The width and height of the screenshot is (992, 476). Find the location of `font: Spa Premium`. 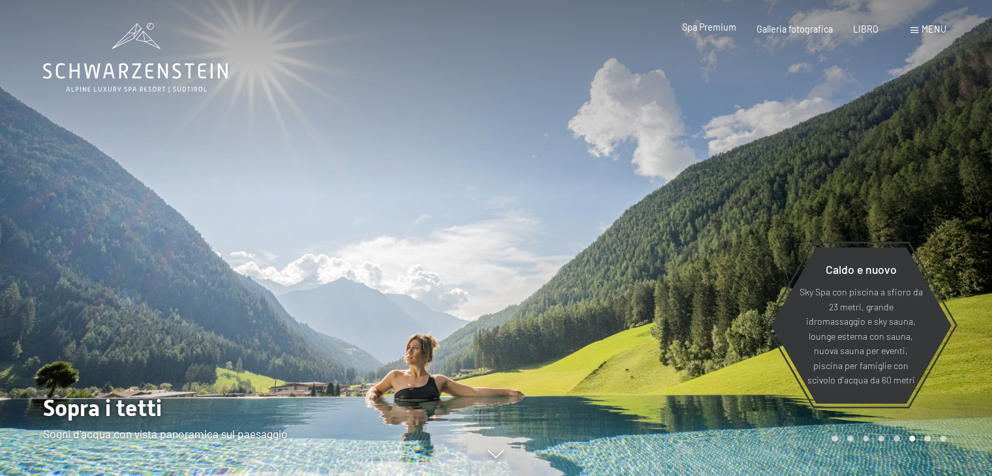

font: Spa Premium is located at coordinates (709, 27).